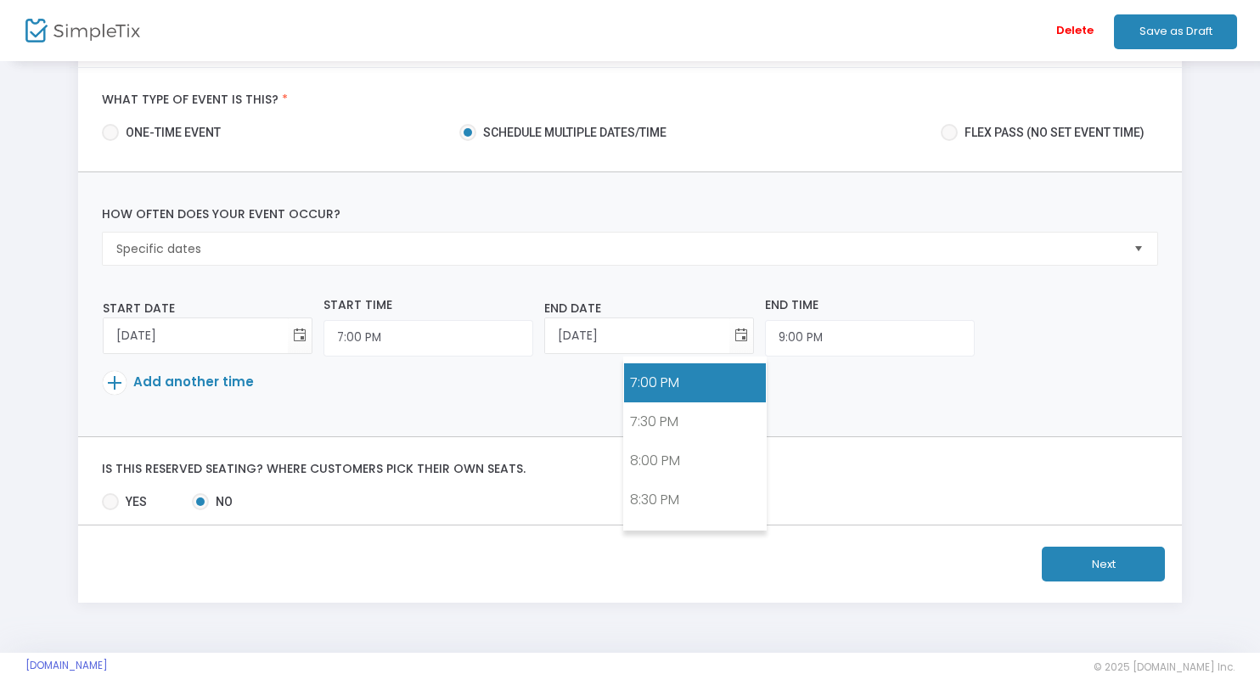 The height and width of the screenshot is (674, 1260). I want to click on span: Specific dates, so click(617, 249).